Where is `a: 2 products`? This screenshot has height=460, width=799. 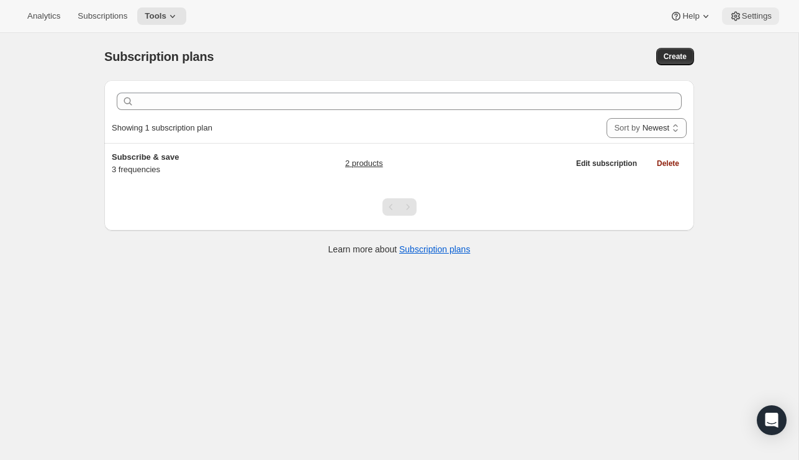 a: 2 products is located at coordinates (364, 163).